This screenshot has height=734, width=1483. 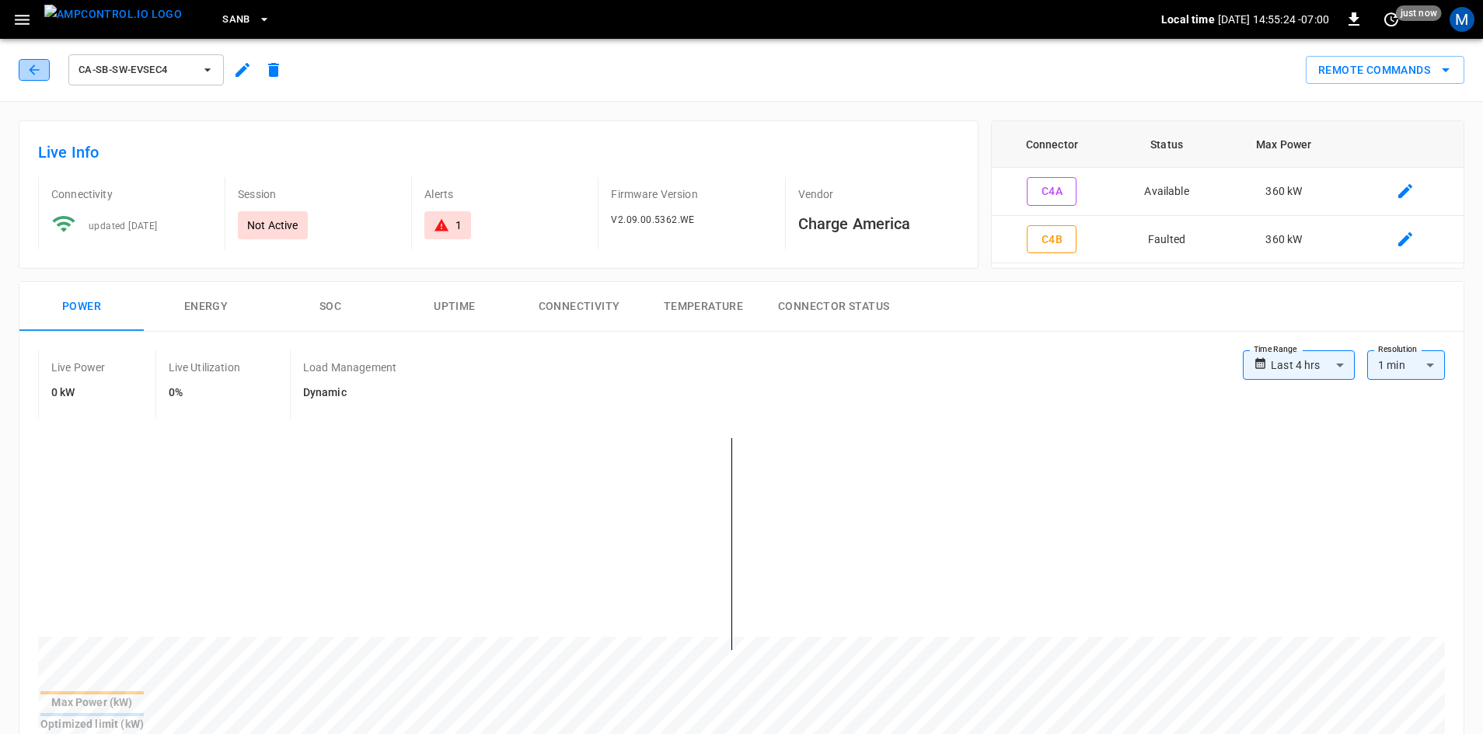 I want to click on th: Connector, so click(x=1051, y=145).